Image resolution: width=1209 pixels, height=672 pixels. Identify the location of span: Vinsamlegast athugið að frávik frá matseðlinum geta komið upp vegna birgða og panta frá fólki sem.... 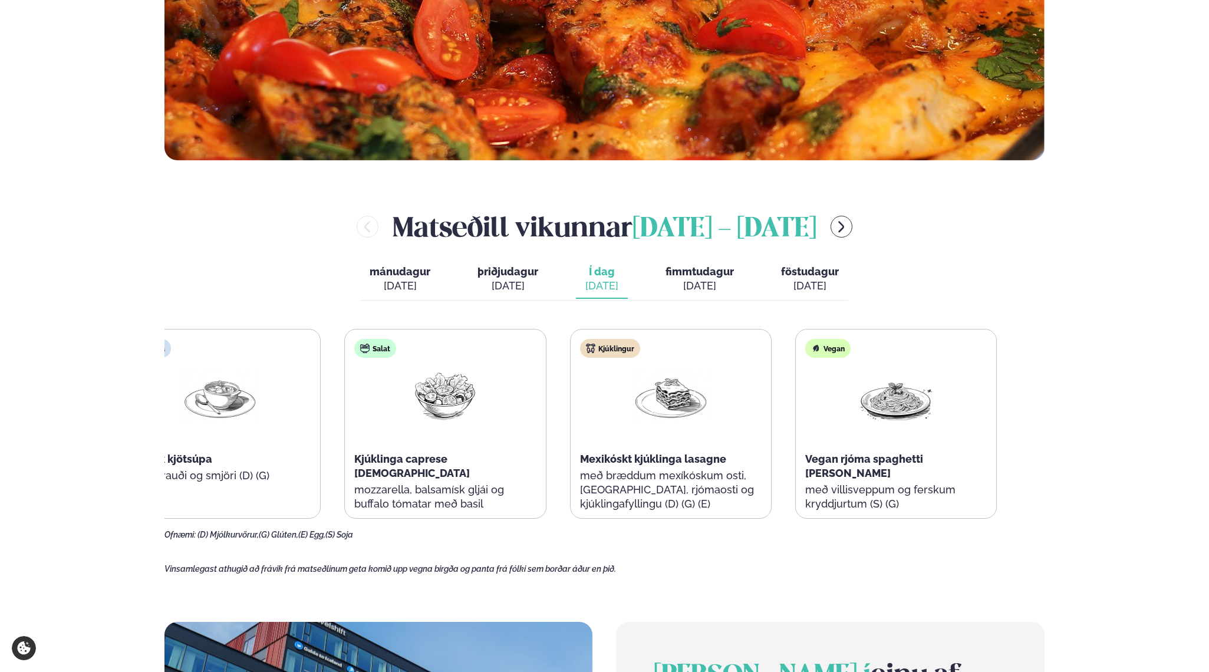
(390, 569).